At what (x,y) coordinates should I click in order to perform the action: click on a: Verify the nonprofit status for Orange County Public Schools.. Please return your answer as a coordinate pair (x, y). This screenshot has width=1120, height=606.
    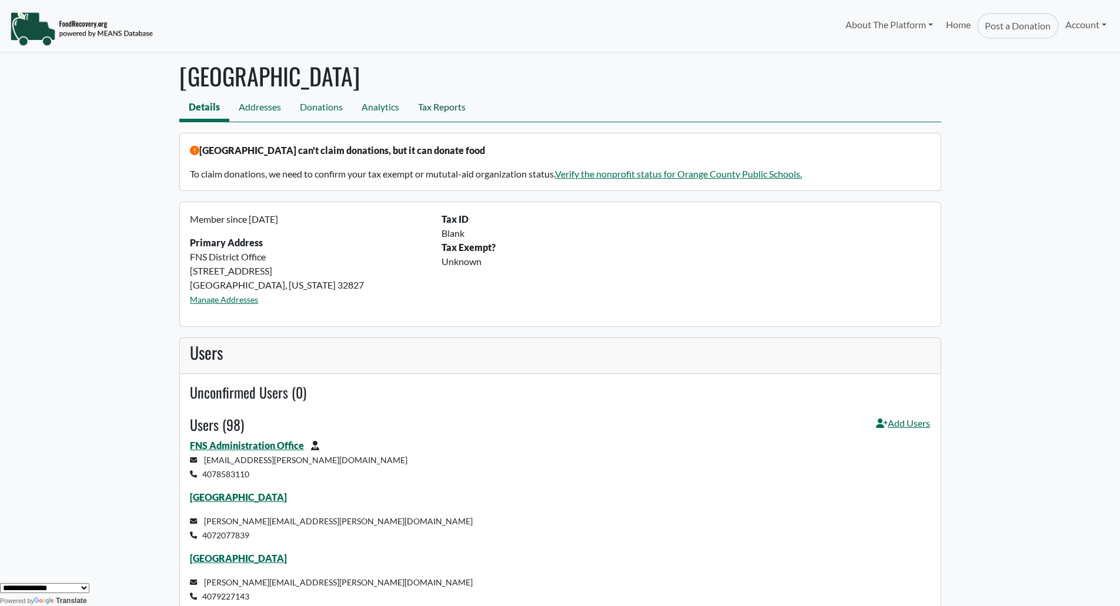
    Looking at the image, I should click on (679, 174).